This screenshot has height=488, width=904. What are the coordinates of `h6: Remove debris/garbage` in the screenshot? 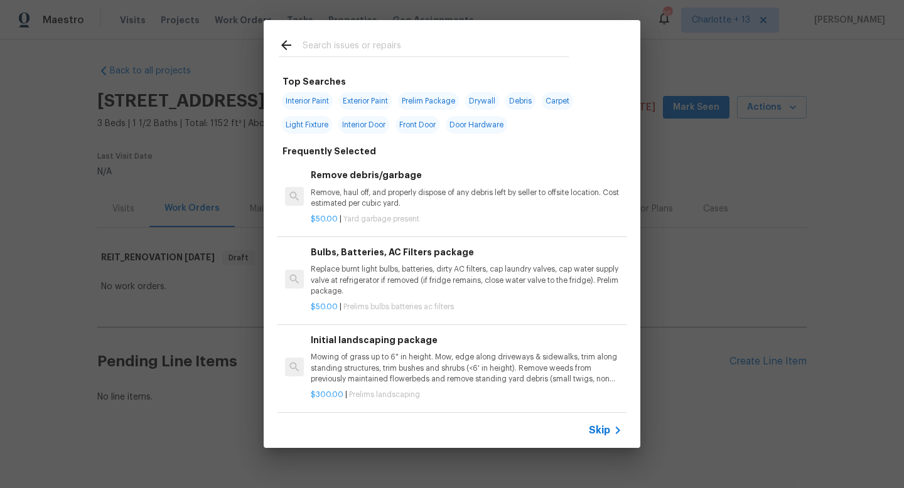 It's located at (466, 175).